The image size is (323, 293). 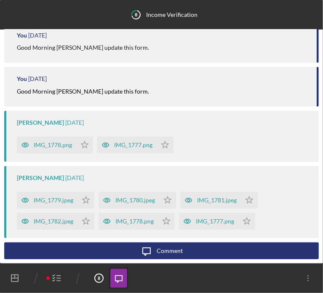 I want to click on time: 2025-09-22 15:34, so click(x=37, y=35).